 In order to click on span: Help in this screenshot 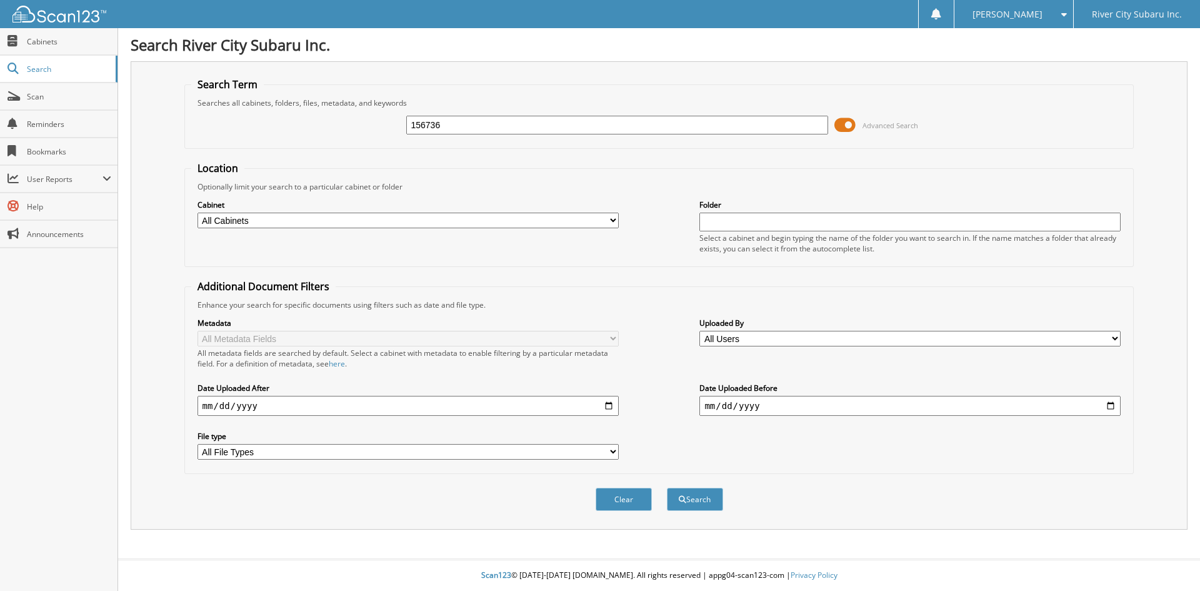, I will do `click(69, 206)`.